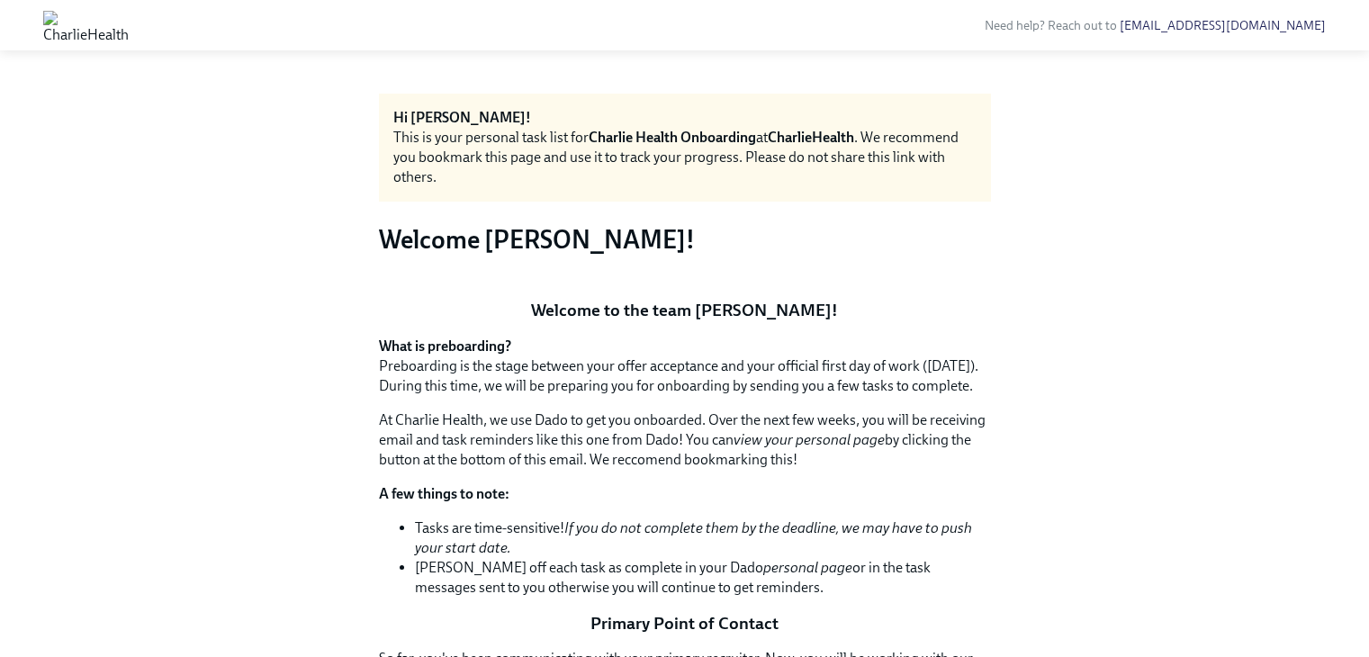  I want to click on em: personal page, so click(807, 567).